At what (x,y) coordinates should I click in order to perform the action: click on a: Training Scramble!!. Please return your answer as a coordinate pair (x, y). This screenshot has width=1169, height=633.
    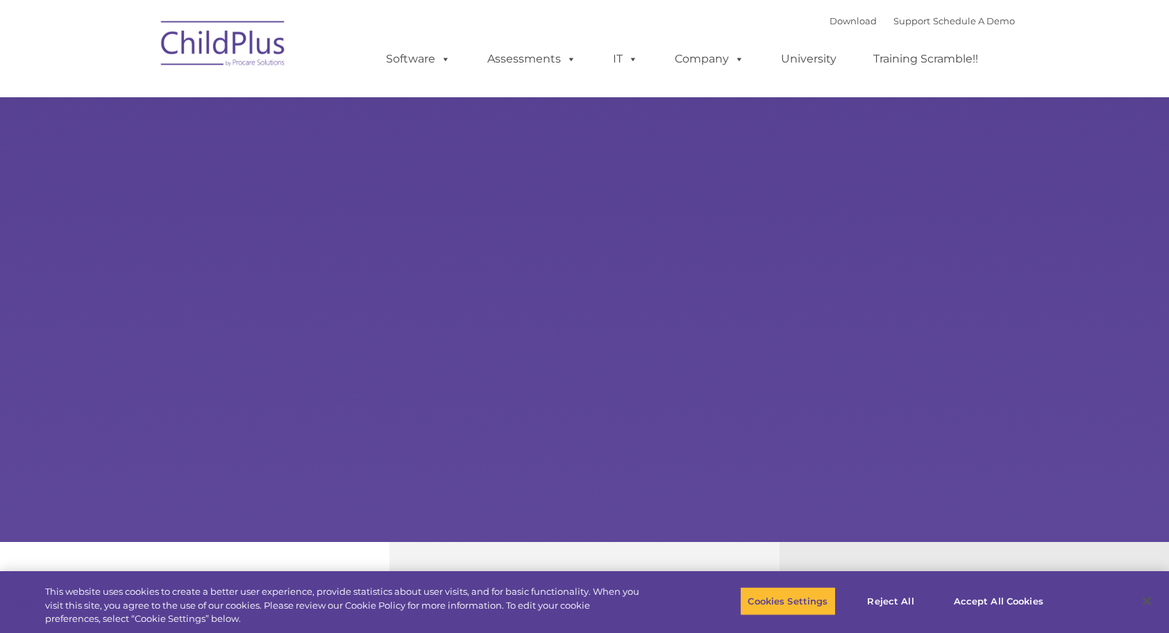
    Looking at the image, I should click on (925, 59).